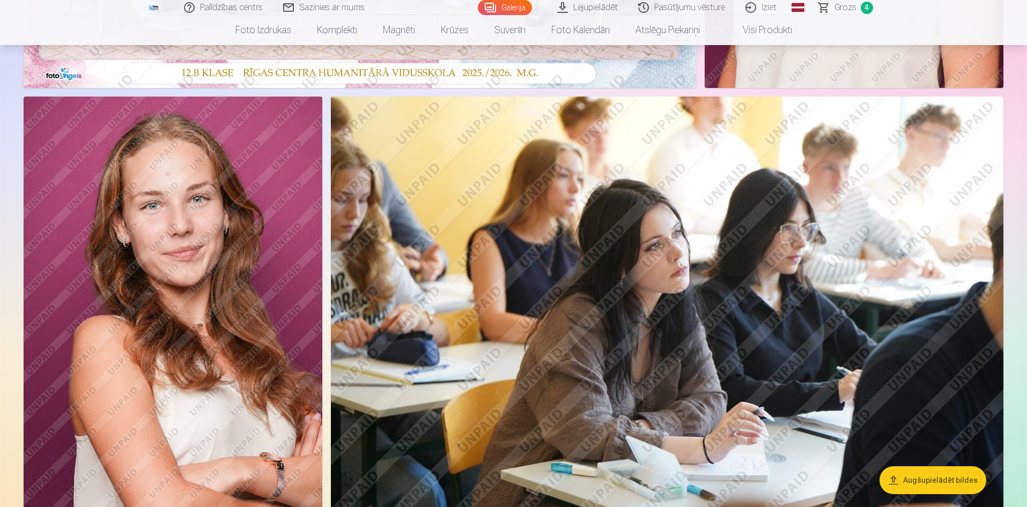 Image resolution: width=1027 pixels, height=507 pixels. Describe the element at coordinates (455, 30) in the screenshot. I see `a: Krūzes` at that location.